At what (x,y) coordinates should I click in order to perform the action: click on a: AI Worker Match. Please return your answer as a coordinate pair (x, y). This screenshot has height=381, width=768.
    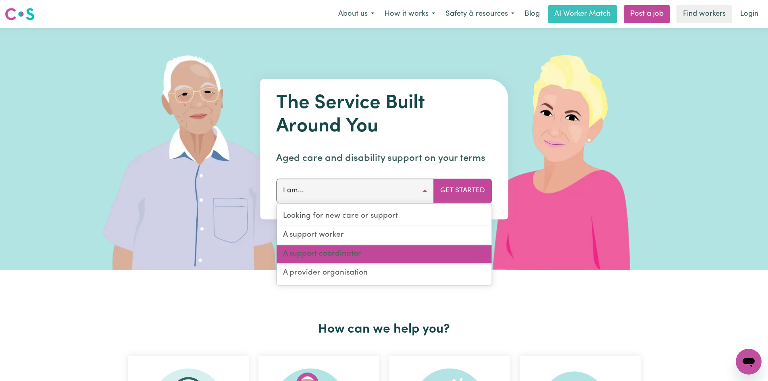
    Looking at the image, I should click on (583, 14).